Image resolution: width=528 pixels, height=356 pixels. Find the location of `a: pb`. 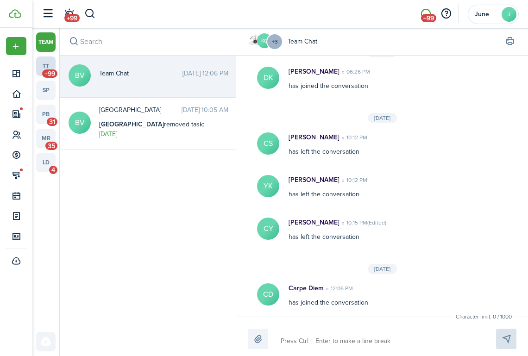

a: pb is located at coordinates (46, 114).